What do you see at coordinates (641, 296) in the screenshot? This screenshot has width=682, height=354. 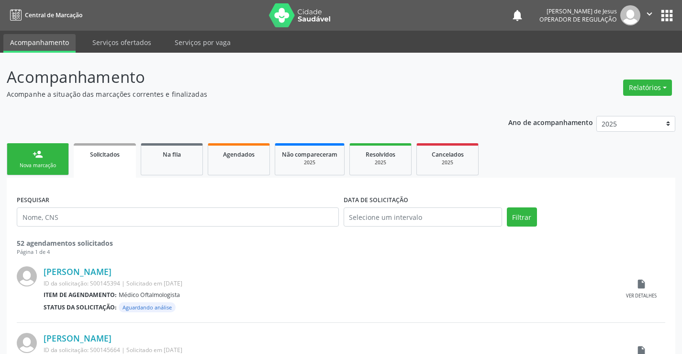 I see `div: Ver detalhes` at bounding box center [641, 296].